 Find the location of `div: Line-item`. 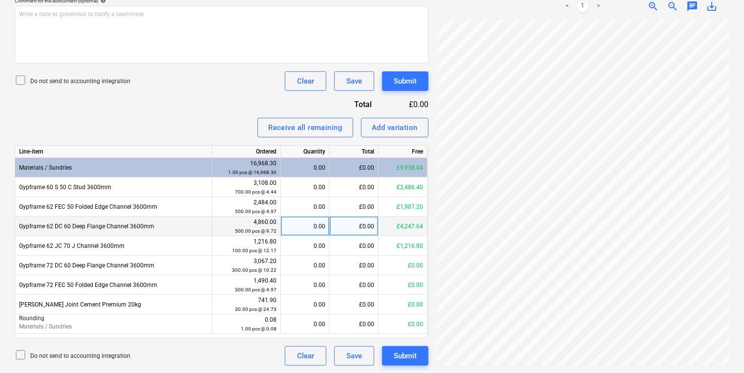

div: Line-item is located at coordinates (114, 151).